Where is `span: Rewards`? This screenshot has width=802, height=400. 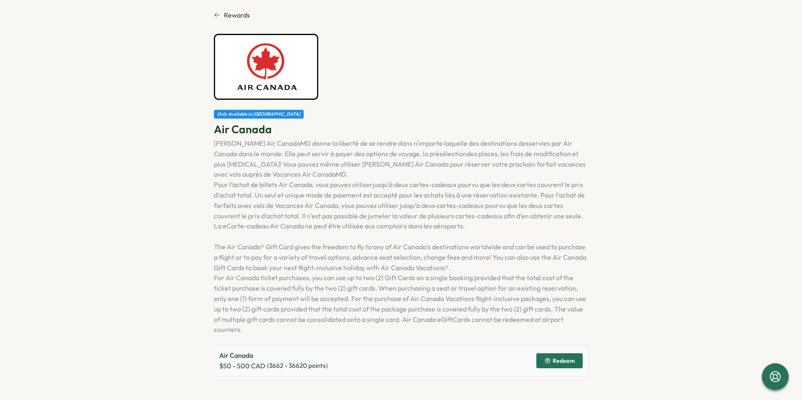
span: Rewards is located at coordinates (237, 15).